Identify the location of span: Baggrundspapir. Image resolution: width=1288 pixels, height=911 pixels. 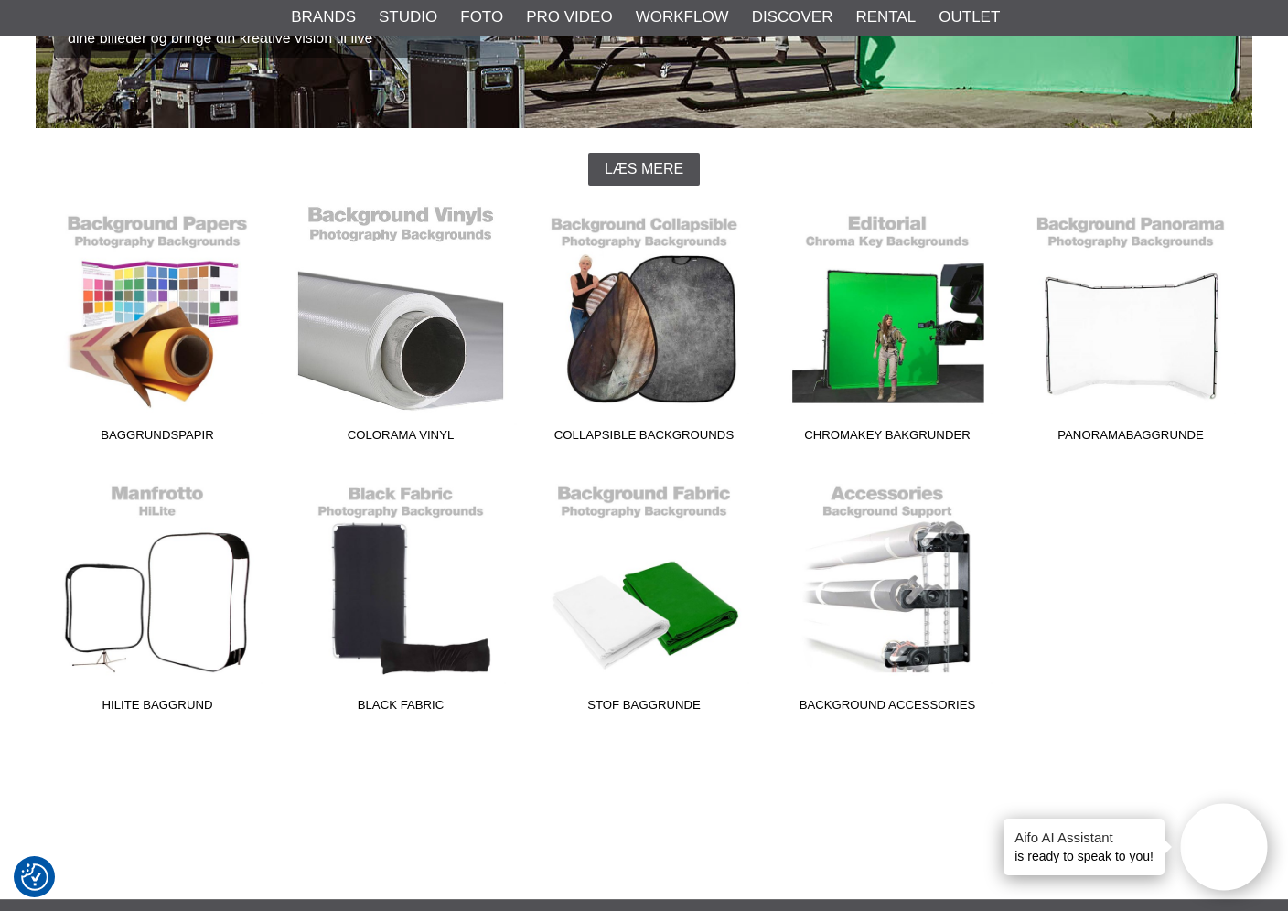
(157, 438).